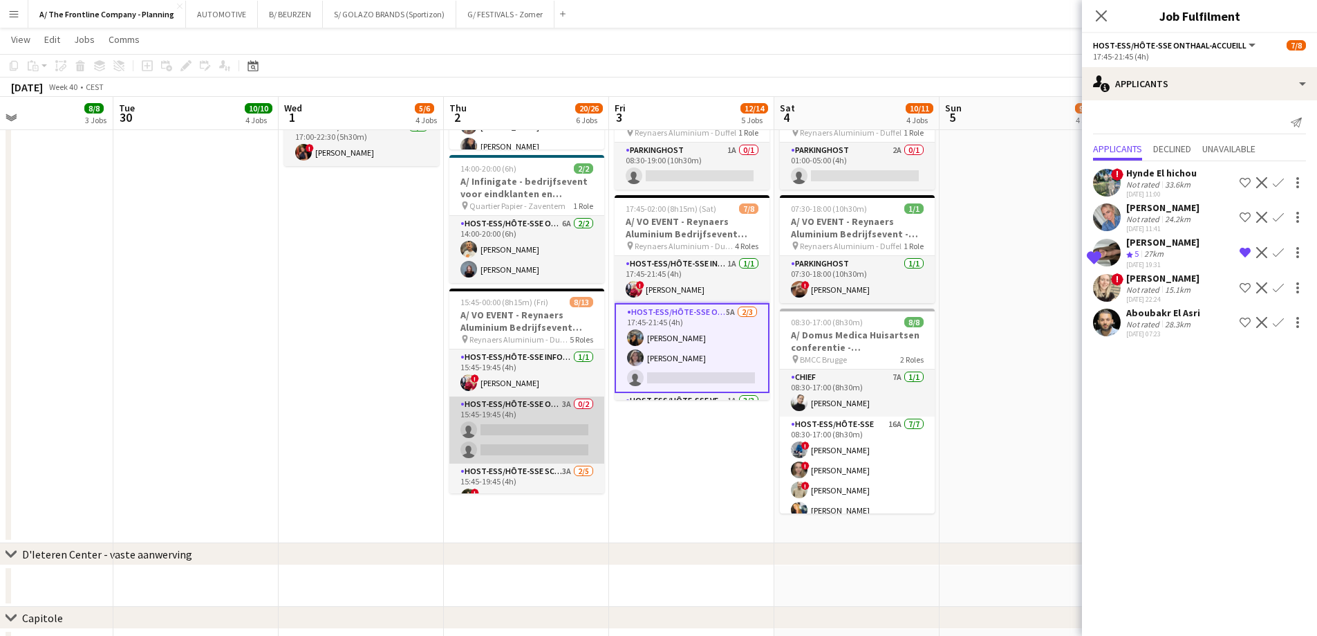 Image resolution: width=1317 pixels, height=636 pixels. Describe the element at coordinates (755, 120) in the screenshot. I see `div: 5 Jobs` at that location.